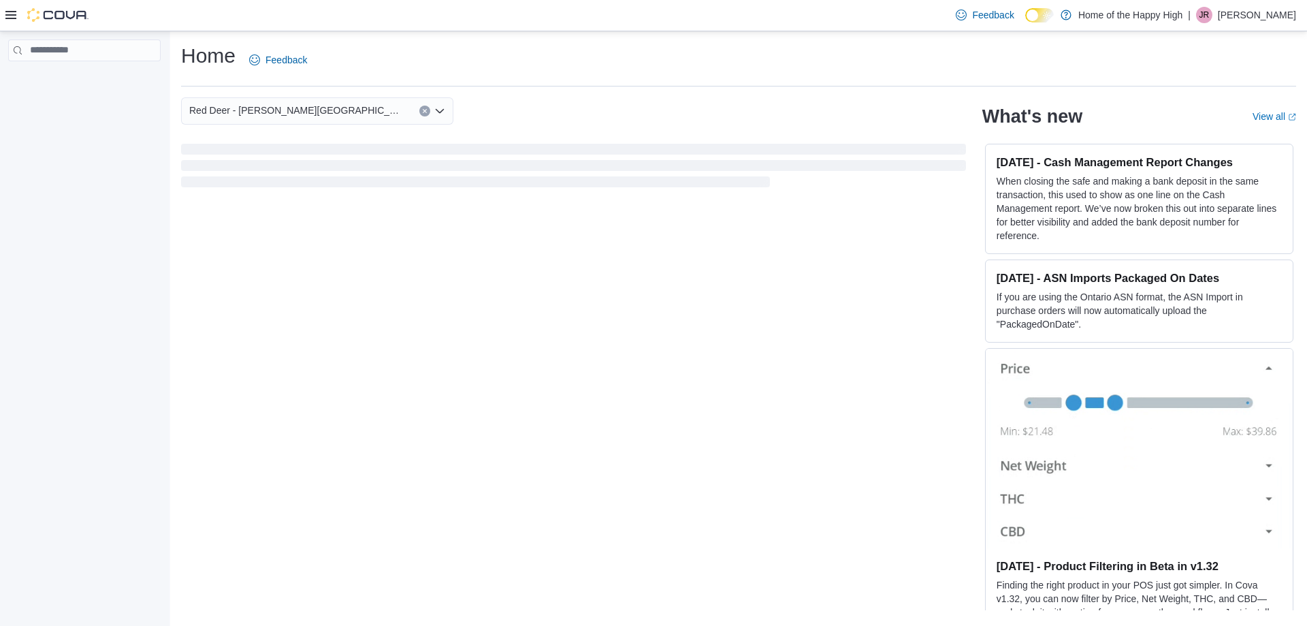 This screenshot has width=1307, height=626. What do you see at coordinates (1292, 117) in the screenshot?
I see `svg: External link` at bounding box center [1292, 117].